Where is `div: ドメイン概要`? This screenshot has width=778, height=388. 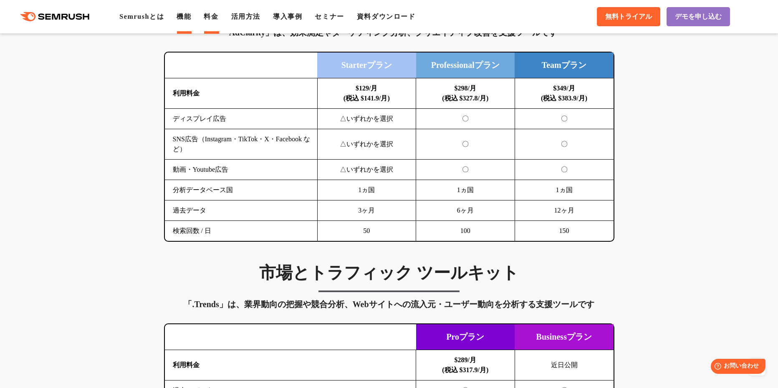 div: ドメイン概要 is located at coordinates (53, 53).